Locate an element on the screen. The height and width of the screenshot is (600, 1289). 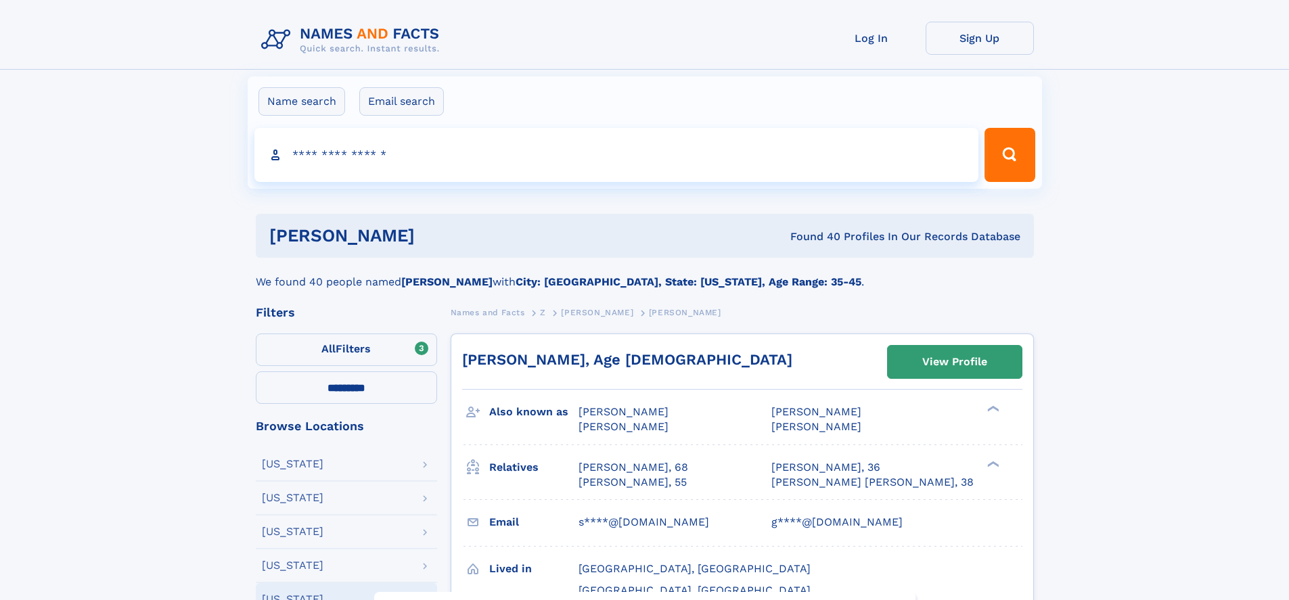
a: Names and Facts is located at coordinates (488, 312).